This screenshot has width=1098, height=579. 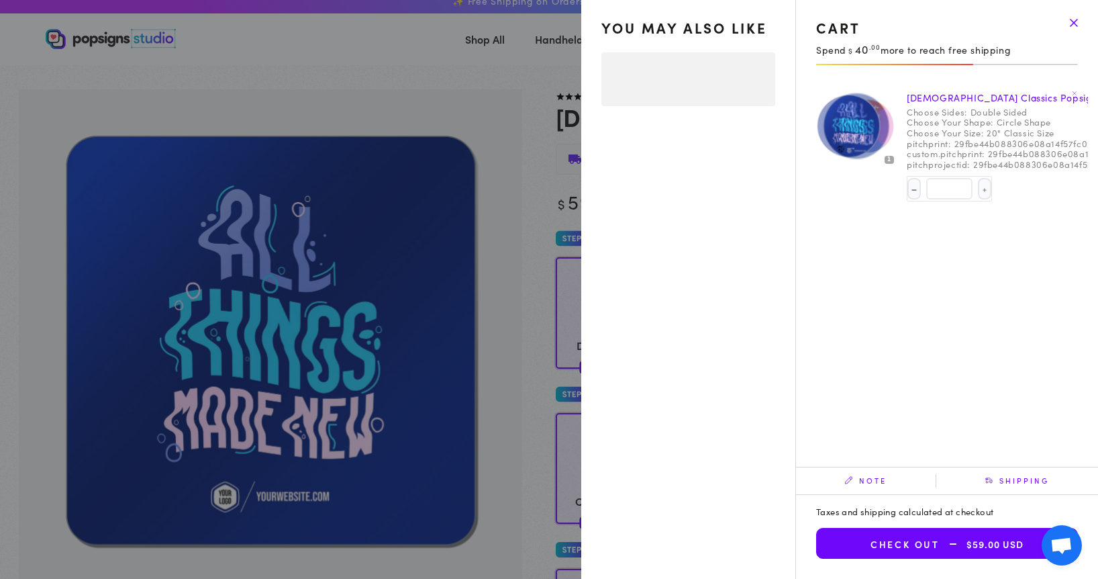 I want to click on sup: .00, so click(x=875, y=47).